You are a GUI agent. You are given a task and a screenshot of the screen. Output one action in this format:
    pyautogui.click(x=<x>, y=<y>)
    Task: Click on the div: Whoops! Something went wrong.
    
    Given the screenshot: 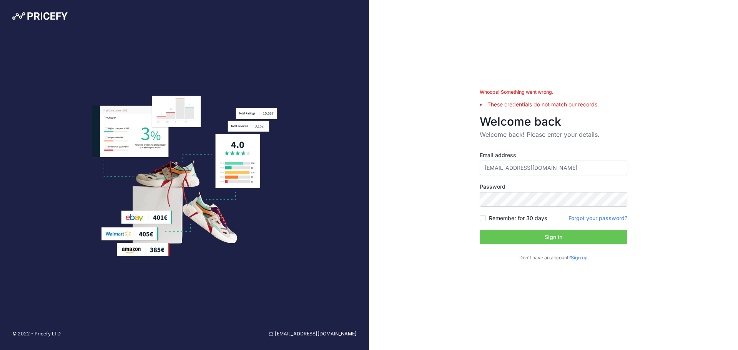 What is the action you would take?
    pyautogui.click(x=553, y=92)
    